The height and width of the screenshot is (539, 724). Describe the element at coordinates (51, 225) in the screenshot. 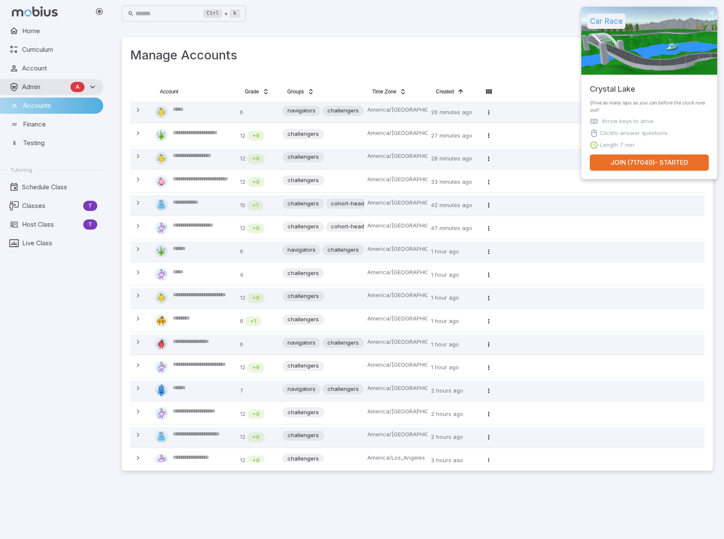

I see `span: Host Class` at that location.